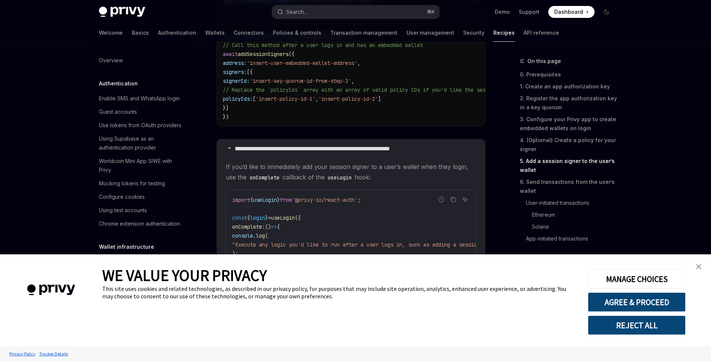  Describe the element at coordinates (286, 200) in the screenshot. I see `span: from` at that location.